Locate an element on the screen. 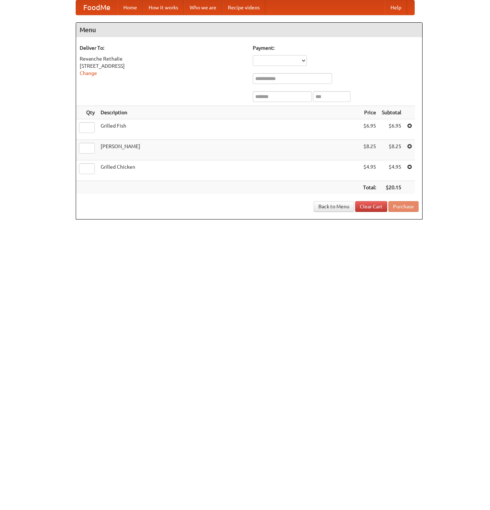  td: Grilled Chicken is located at coordinates (229, 170).